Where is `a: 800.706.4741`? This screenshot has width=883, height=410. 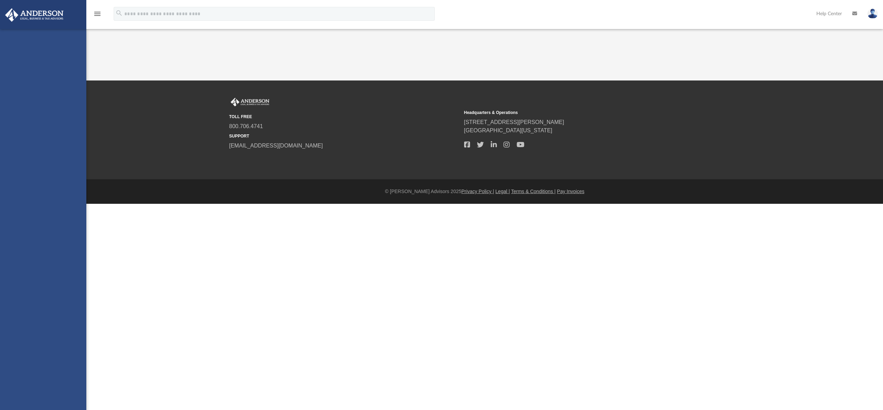 a: 800.706.4741 is located at coordinates (246, 126).